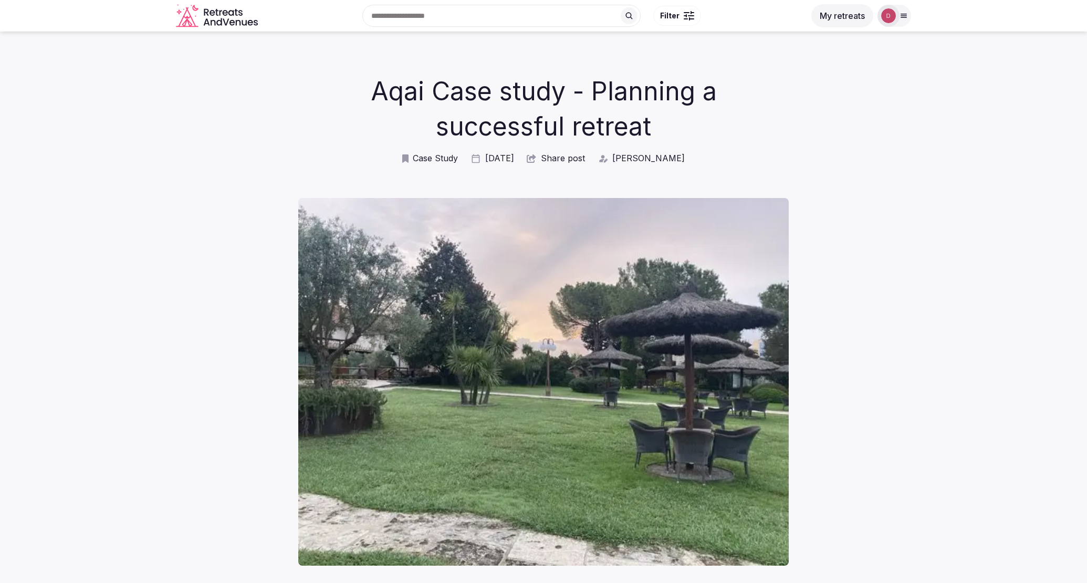 This screenshot has width=1087, height=583. Describe the element at coordinates (889, 16) in the screenshot. I see `img: Danielle Leung` at that location.